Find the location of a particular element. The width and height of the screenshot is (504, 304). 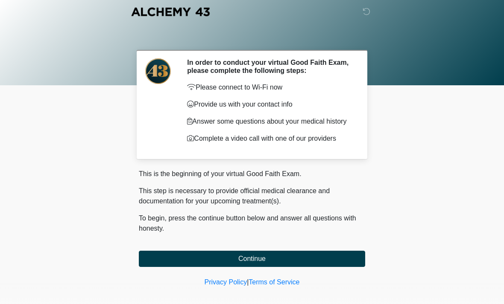

p: This is the beginning of your virtual Good Faith Exam. is located at coordinates (252, 174).